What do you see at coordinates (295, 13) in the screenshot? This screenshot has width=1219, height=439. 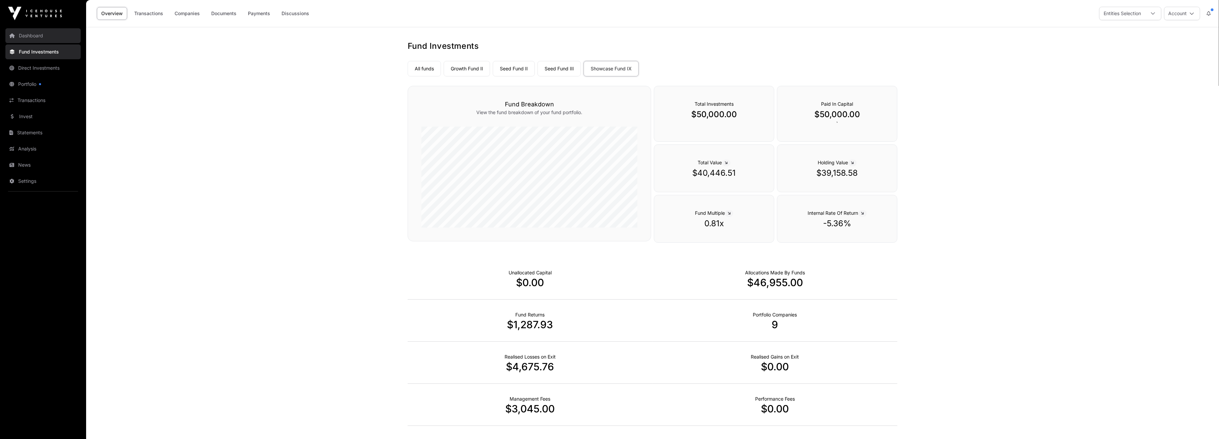 I see `a: Discussions` at bounding box center [295, 13].